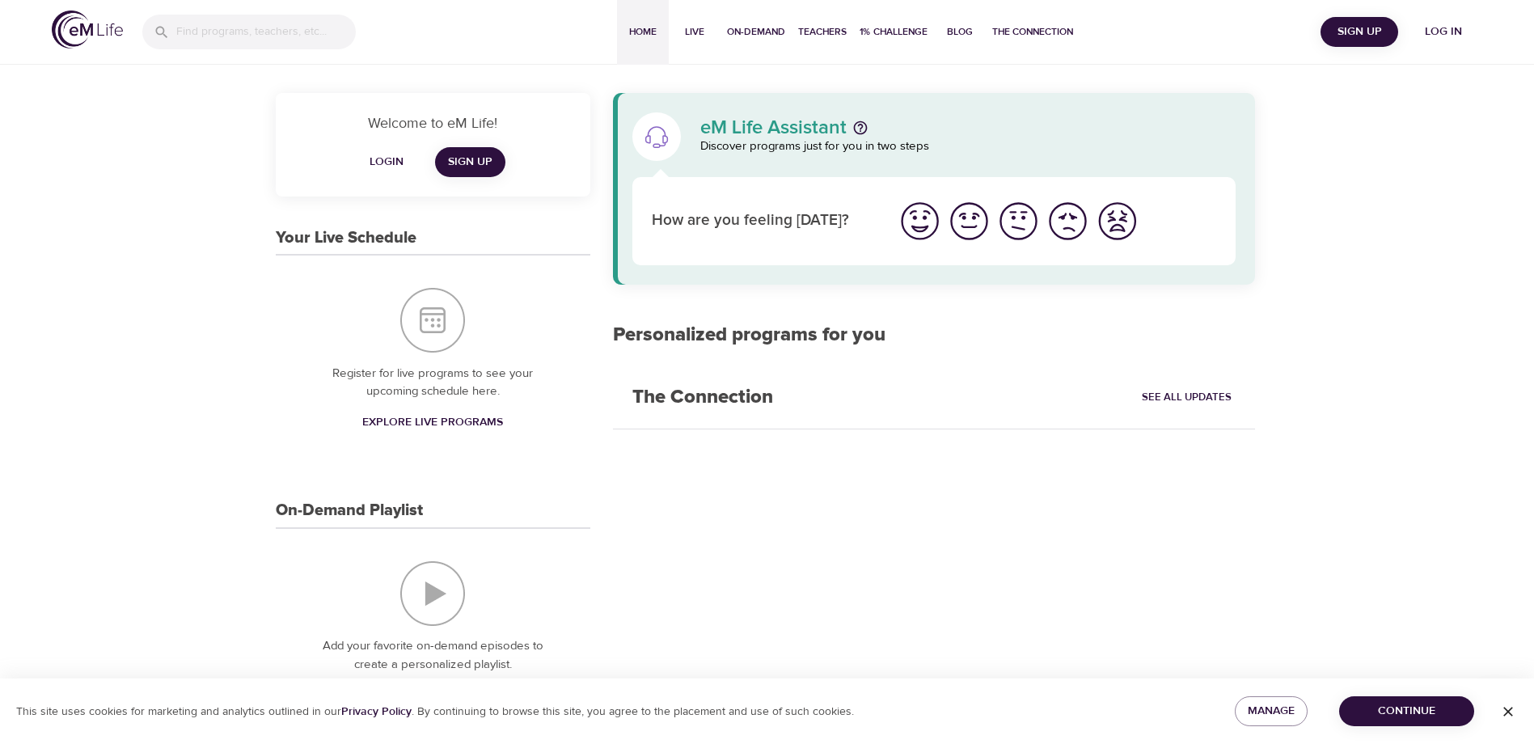 Image resolution: width=1534 pixels, height=744 pixels. What do you see at coordinates (433, 422) in the screenshot?
I see `span: Explore Live Programs` at bounding box center [433, 422].